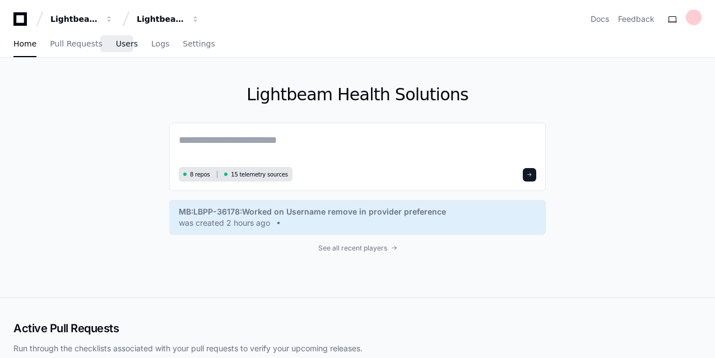  Describe the element at coordinates (160, 44) in the screenshot. I see `span: Logs` at that location.